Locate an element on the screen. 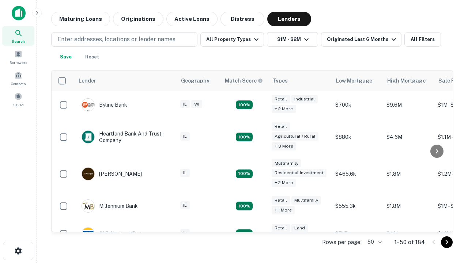  div: Matching Properties: 18, hasApolloMatch: undefined is located at coordinates (244, 234).